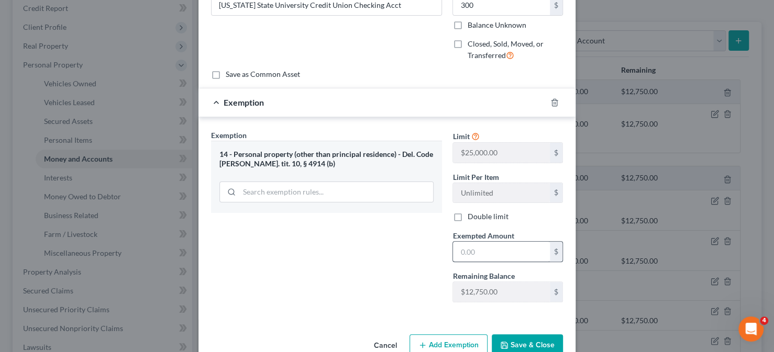 This screenshot has width=774, height=352. Describe the element at coordinates (483, 236) in the screenshot. I see `span: Exempted Amount` at that location.